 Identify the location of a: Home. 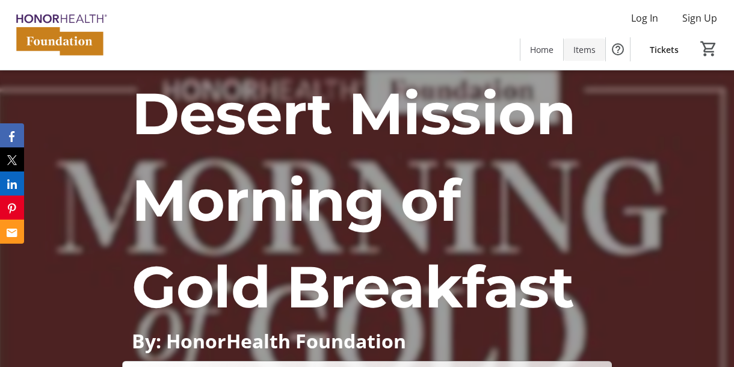
(541, 49).